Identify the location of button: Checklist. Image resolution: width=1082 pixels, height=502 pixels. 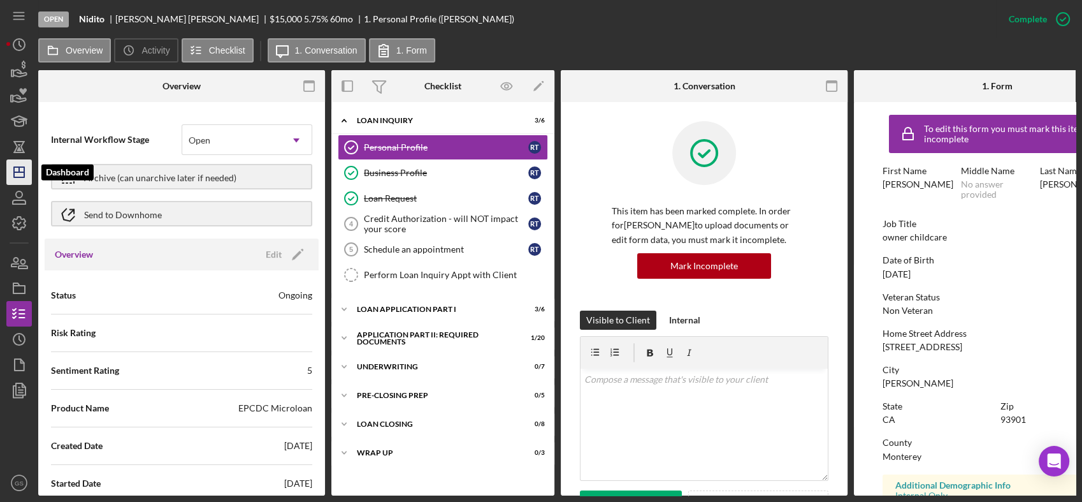
(217, 50).